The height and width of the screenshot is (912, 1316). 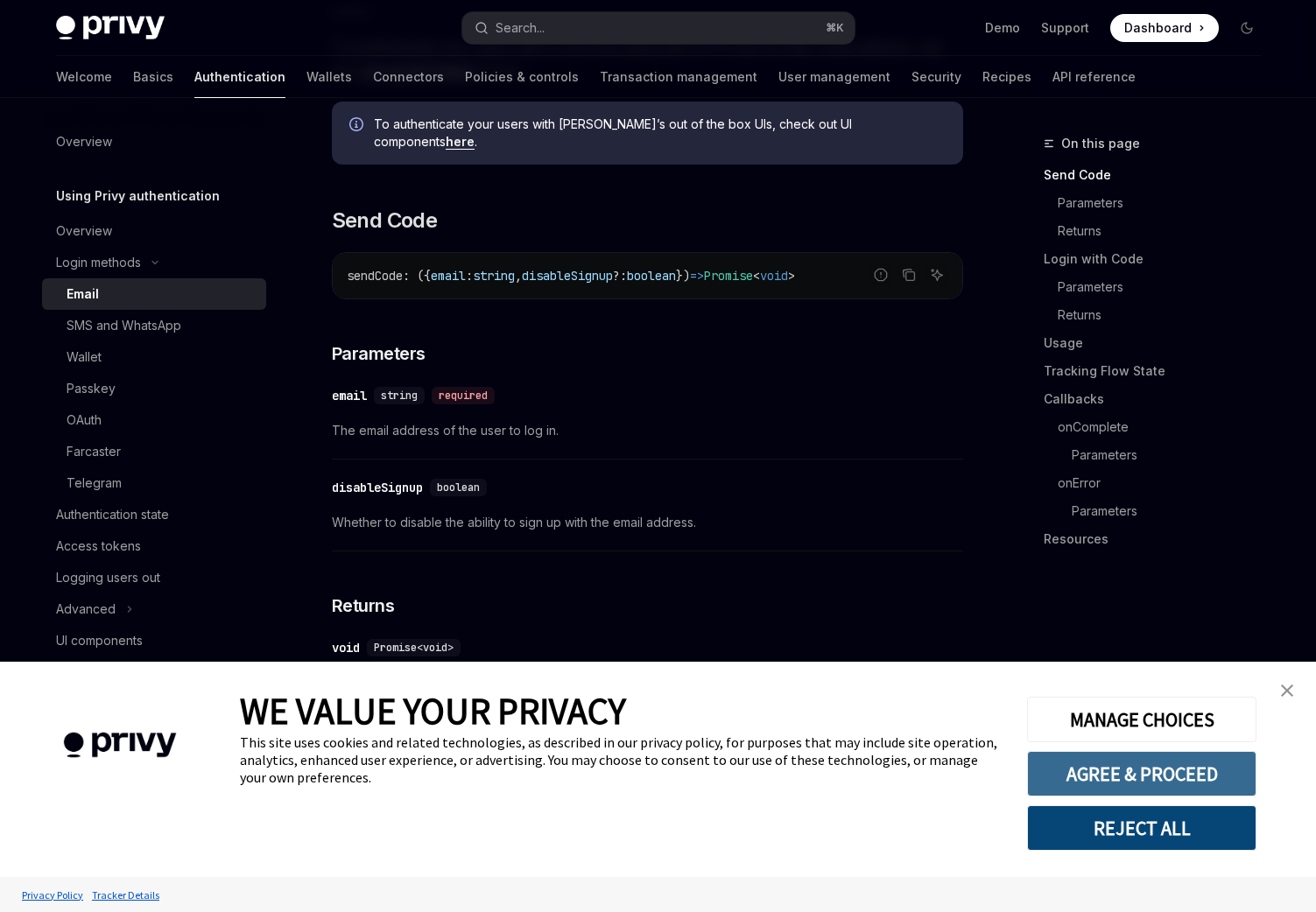 What do you see at coordinates (153, 77) in the screenshot?
I see `a: Basics` at bounding box center [153, 77].